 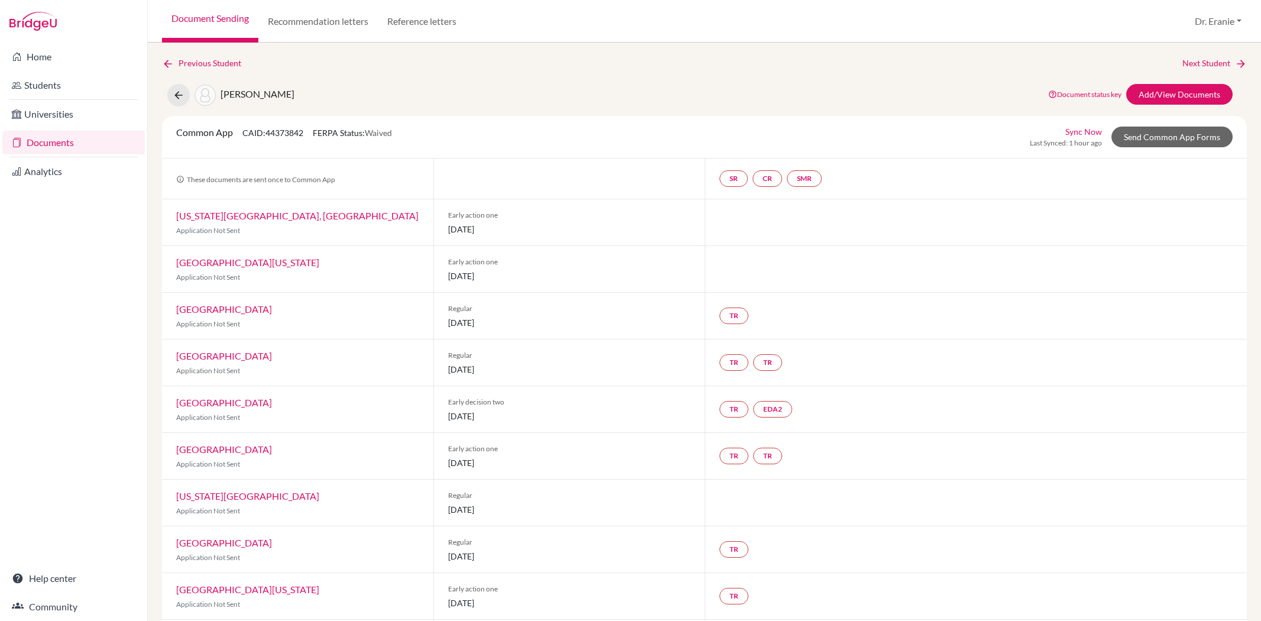 What do you see at coordinates (1085, 94) in the screenshot?
I see `a: Document status key` at bounding box center [1085, 94].